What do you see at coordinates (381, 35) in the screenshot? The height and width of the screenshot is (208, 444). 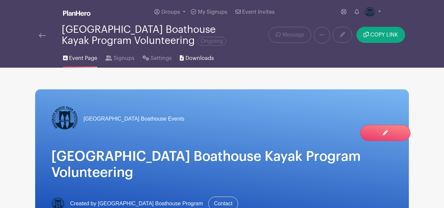 I see `button: COPY LINK` at bounding box center [381, 35].